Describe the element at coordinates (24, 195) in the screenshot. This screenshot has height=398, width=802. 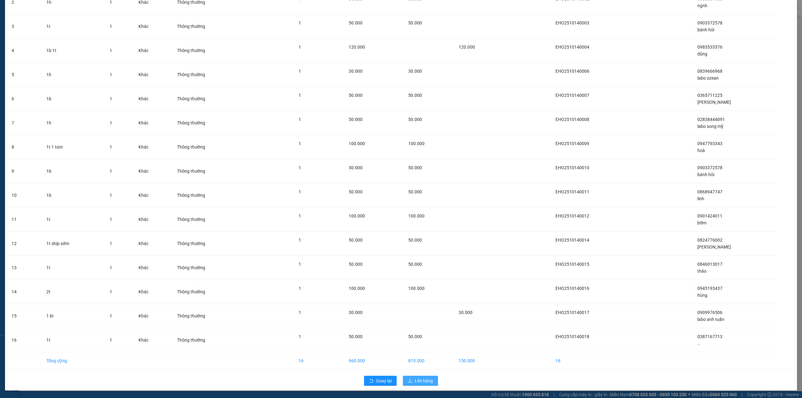
I see `td: 10` at that location.